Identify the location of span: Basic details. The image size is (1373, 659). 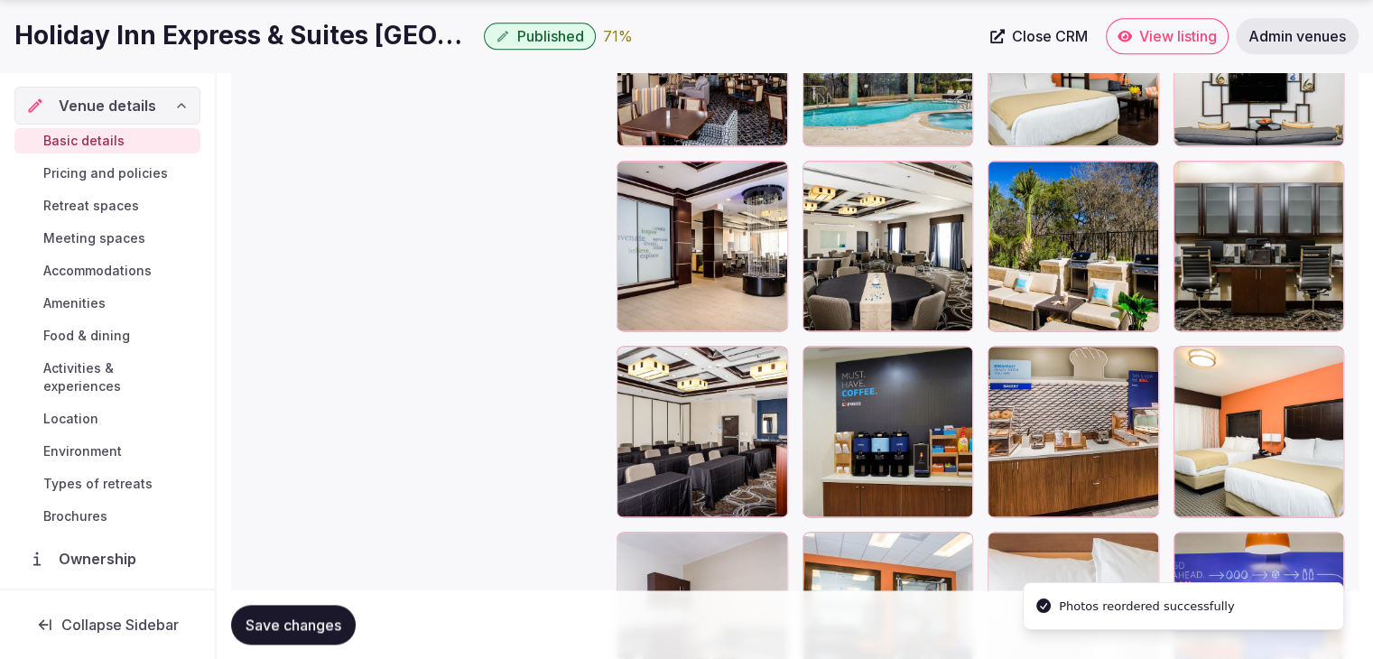
(84, 141).